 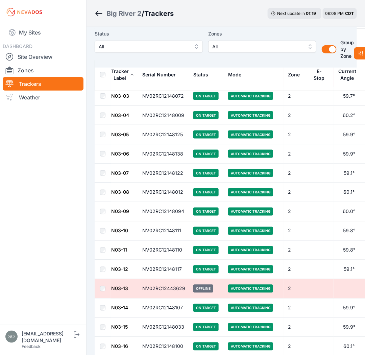 What do you see at coordinates (163, 231) in the screenshot?
I see `td: NV02RC12148111` at bounding box center [163, 231].